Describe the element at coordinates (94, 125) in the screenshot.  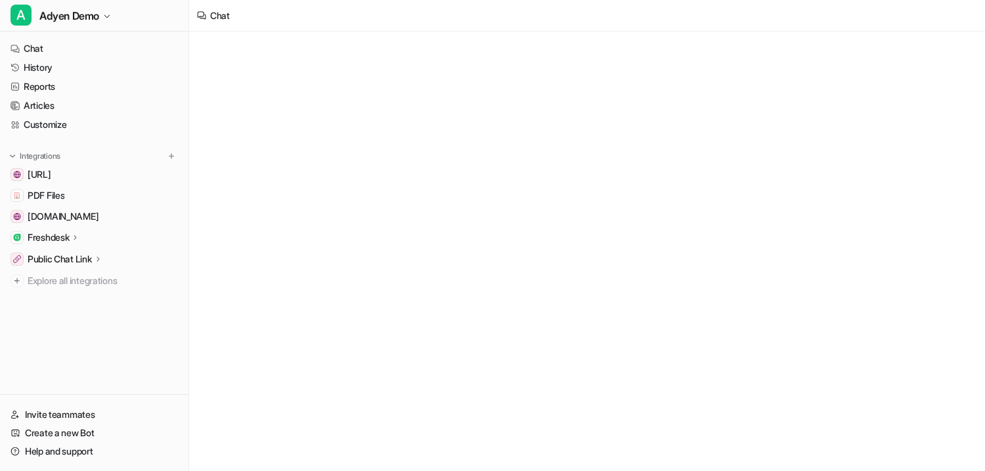
I see `a: Customize` at that location.